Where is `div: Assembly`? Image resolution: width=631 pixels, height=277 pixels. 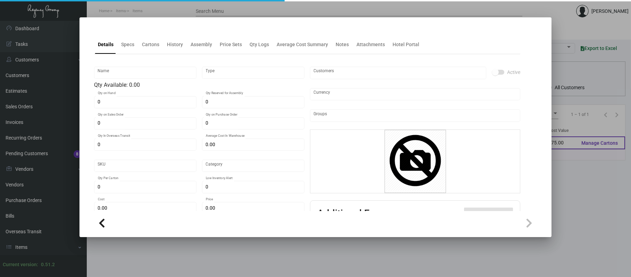
div: Assembly is located at coordinates (201, 44).